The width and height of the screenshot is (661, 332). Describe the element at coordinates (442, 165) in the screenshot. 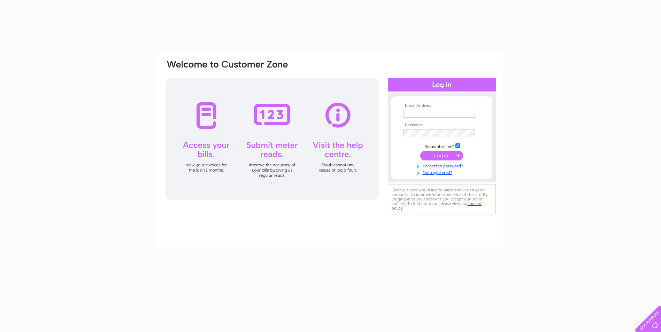

I see `a: Forgotten password?` at that location.